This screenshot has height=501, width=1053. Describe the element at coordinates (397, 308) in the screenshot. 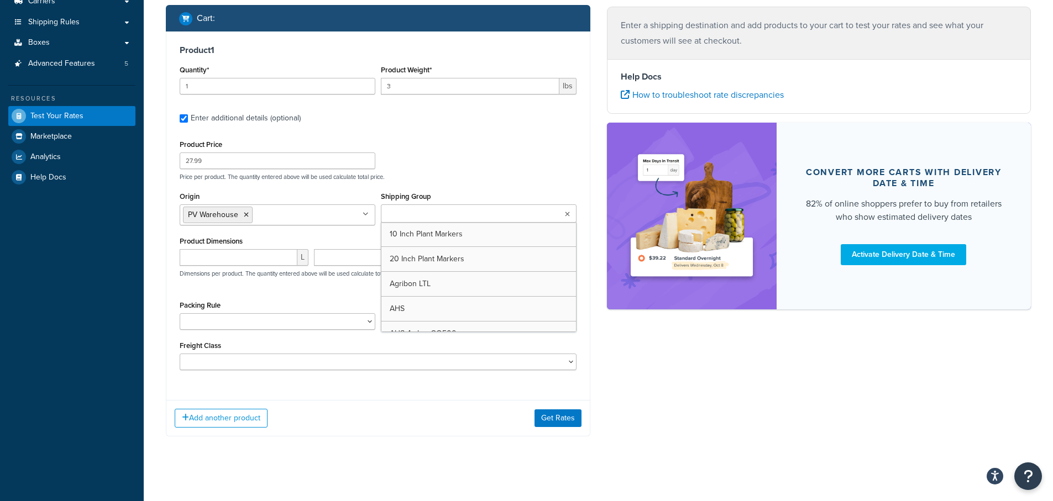

I see `span: AHS` at that location.